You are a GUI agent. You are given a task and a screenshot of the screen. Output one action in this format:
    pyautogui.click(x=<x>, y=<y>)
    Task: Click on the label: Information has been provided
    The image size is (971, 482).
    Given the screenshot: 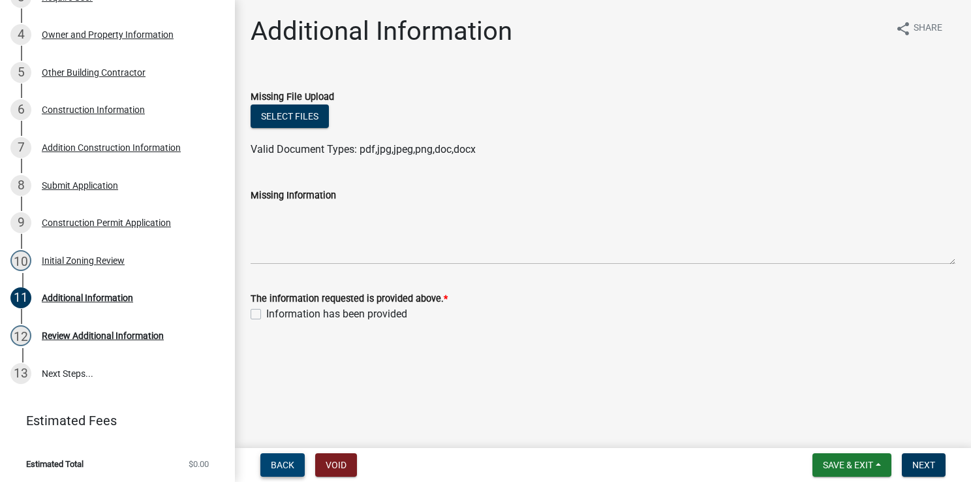 What is the action you would take?
    pyautogui.click(x=337, y=314)
    